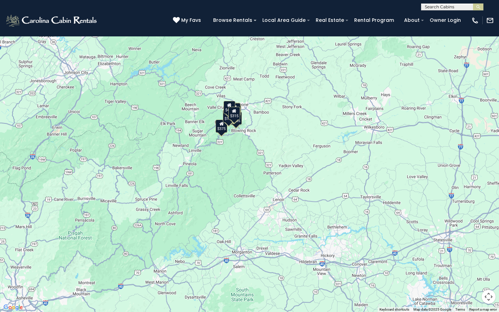  What do you see at coordinates (445, 20) in the screenshot?
I see `a: Owner Login` at bounding box center [445, 20].